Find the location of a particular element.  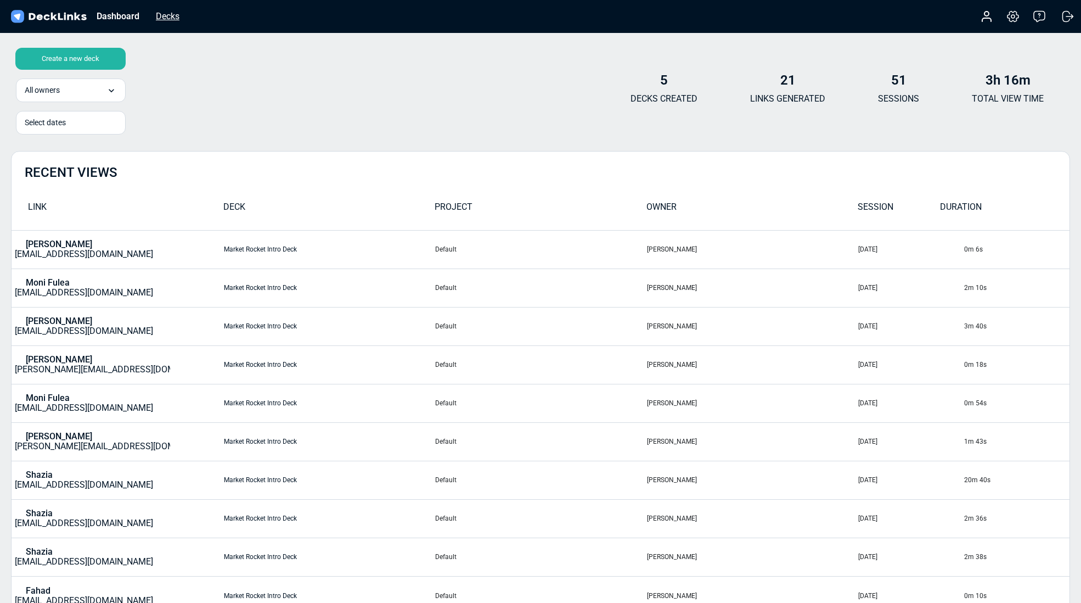

p: SESSIONS is located at coordinates (898, 99).